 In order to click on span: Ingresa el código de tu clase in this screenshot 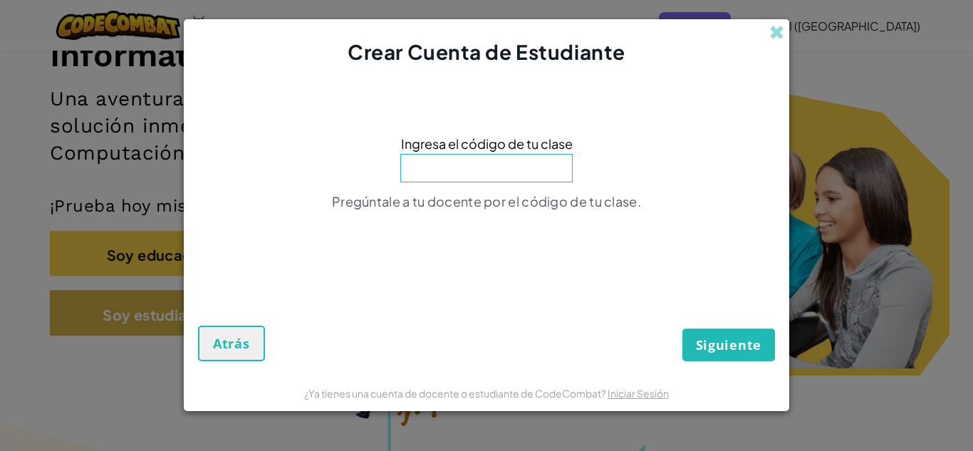, I will do `click(486, 143)`.